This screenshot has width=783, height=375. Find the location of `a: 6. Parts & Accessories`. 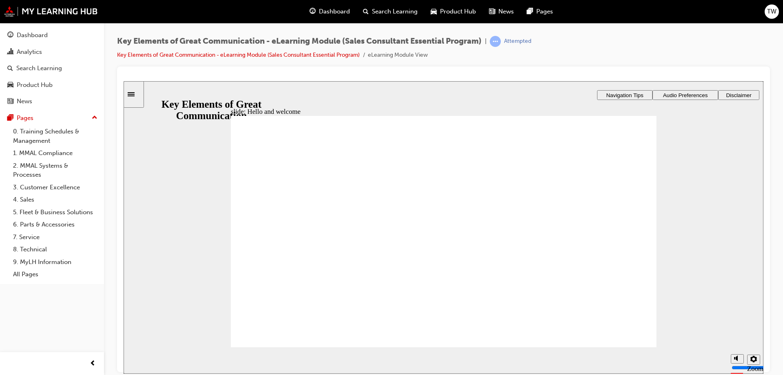

a: 6. Parts & Accessories is located at coordinates (55, 224).